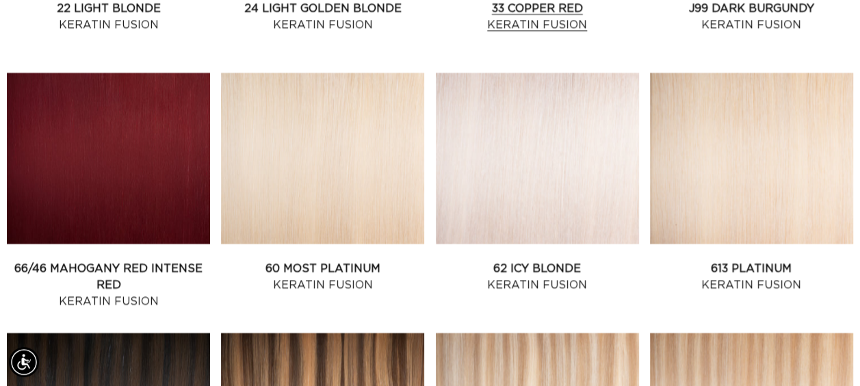 The width and height of the screenshot is (860, 386). What do you see at coordinates (825, 353) in the screenshot?
I see `div: Chat Widget` at bounding box center [825, 353].